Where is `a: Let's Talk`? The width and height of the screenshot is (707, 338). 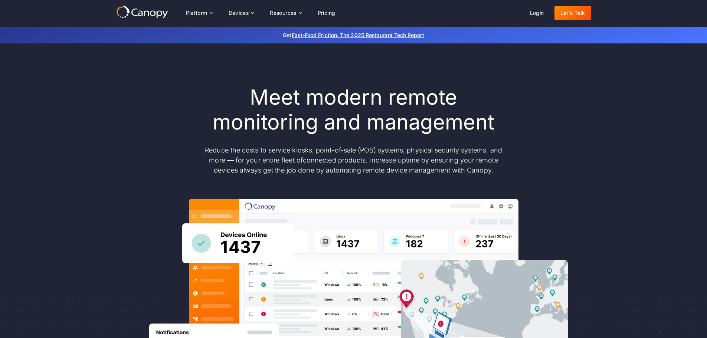
a: Let's Talk is located at coordinates (572, 13).